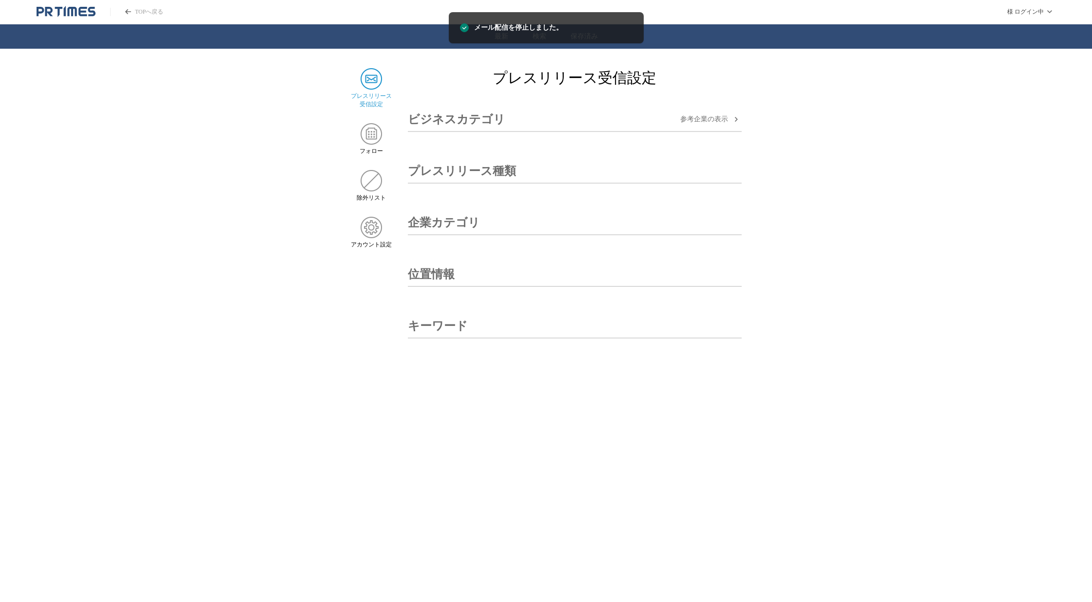 Image resolution: width=1092 pixels, height=602 pixels. Describe the element at coordinates (371, 88) in the screenshot. I see `a: プレスリリース 受信設定プレスリリース 受信設定` at that location.